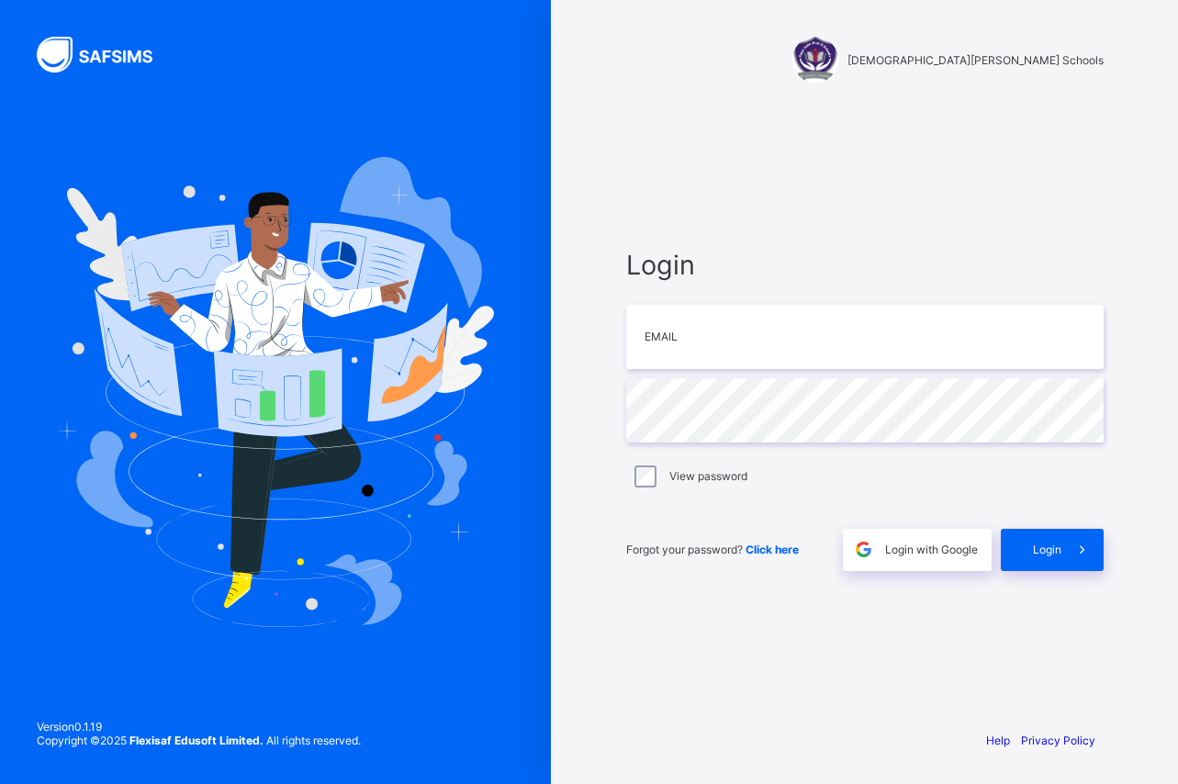 The height and width of the screenshot is (784, 1178). What do you see at coordinates (931, 549) in the screenshot?
I see `span: Login with Google` at bounding box center [931, 549].